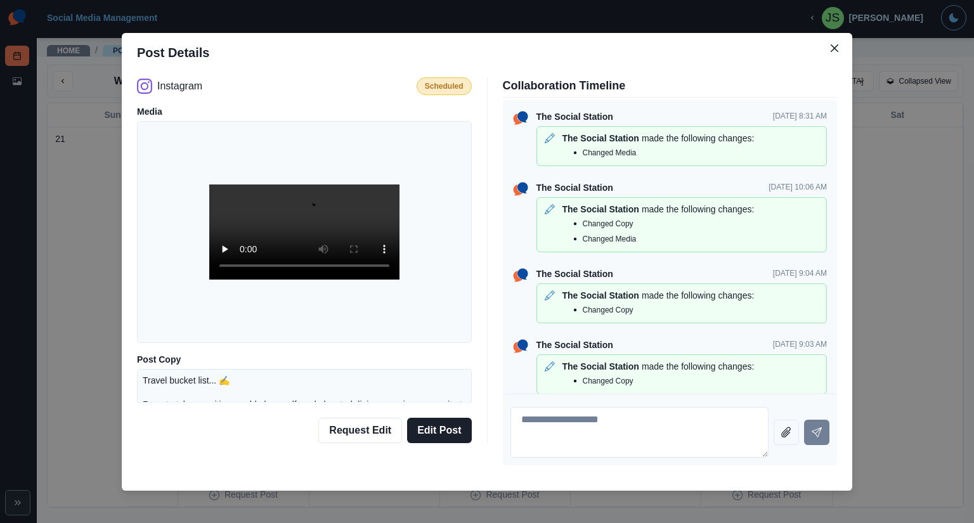 This screenshot has height=523, width=974. Describe the element at coordinates (439, 430) in the screenshot. I see `button: Edit Post` at that location.